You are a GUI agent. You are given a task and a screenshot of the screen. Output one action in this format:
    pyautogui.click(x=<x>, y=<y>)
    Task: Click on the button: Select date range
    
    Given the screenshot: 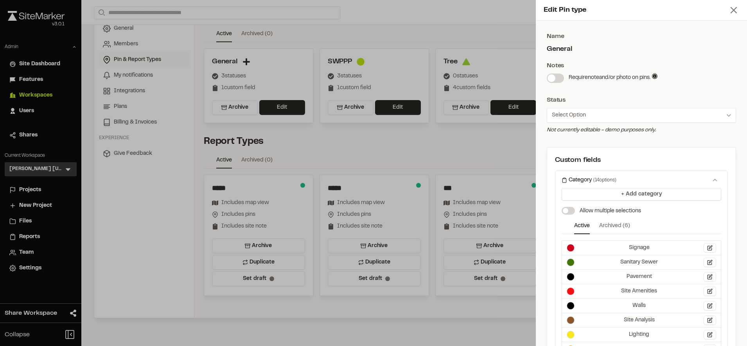 What is the action you would take?
    pyautogui.click(x=641, y=115)
    